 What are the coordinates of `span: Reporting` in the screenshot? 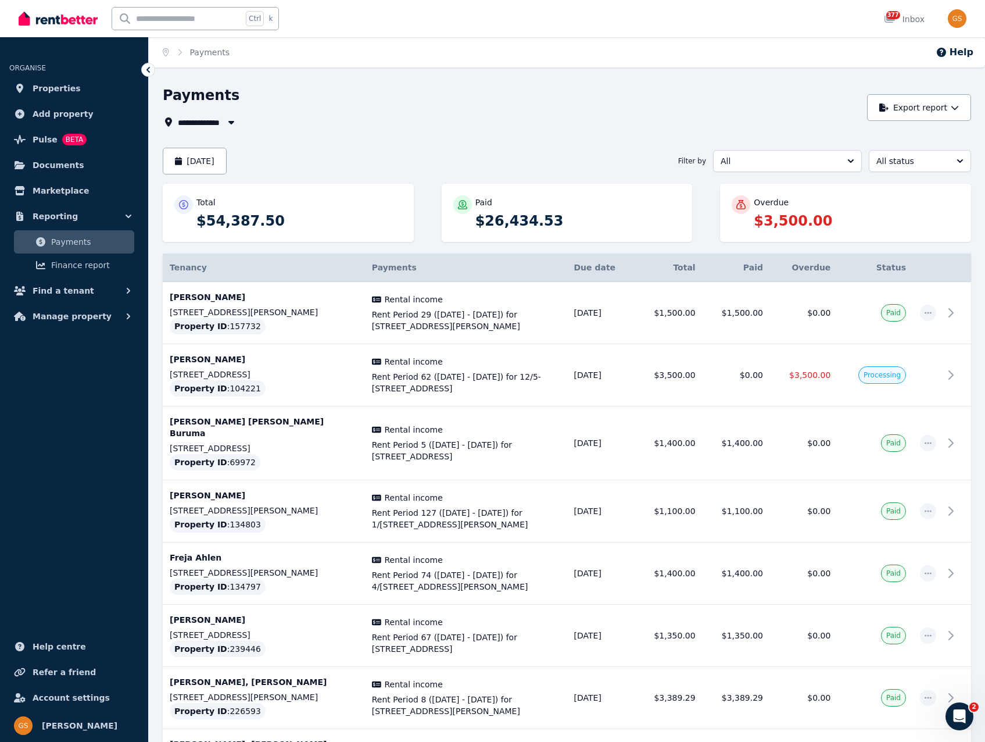 It's located at (55, 216).